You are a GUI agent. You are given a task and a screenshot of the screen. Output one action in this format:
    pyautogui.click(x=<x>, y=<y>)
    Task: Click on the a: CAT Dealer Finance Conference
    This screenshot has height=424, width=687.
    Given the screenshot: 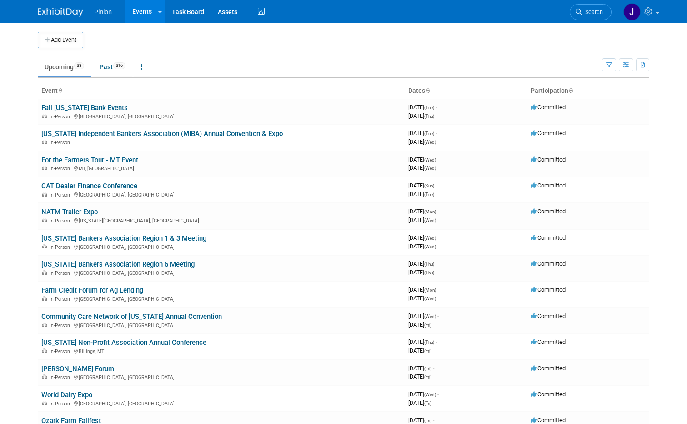 What is the action you would take?
    pyautogui.click(x=89, y=186)
    